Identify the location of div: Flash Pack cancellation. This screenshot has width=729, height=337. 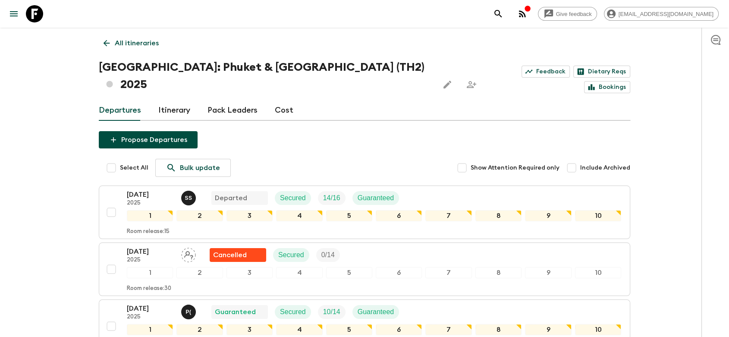
(238, 255).